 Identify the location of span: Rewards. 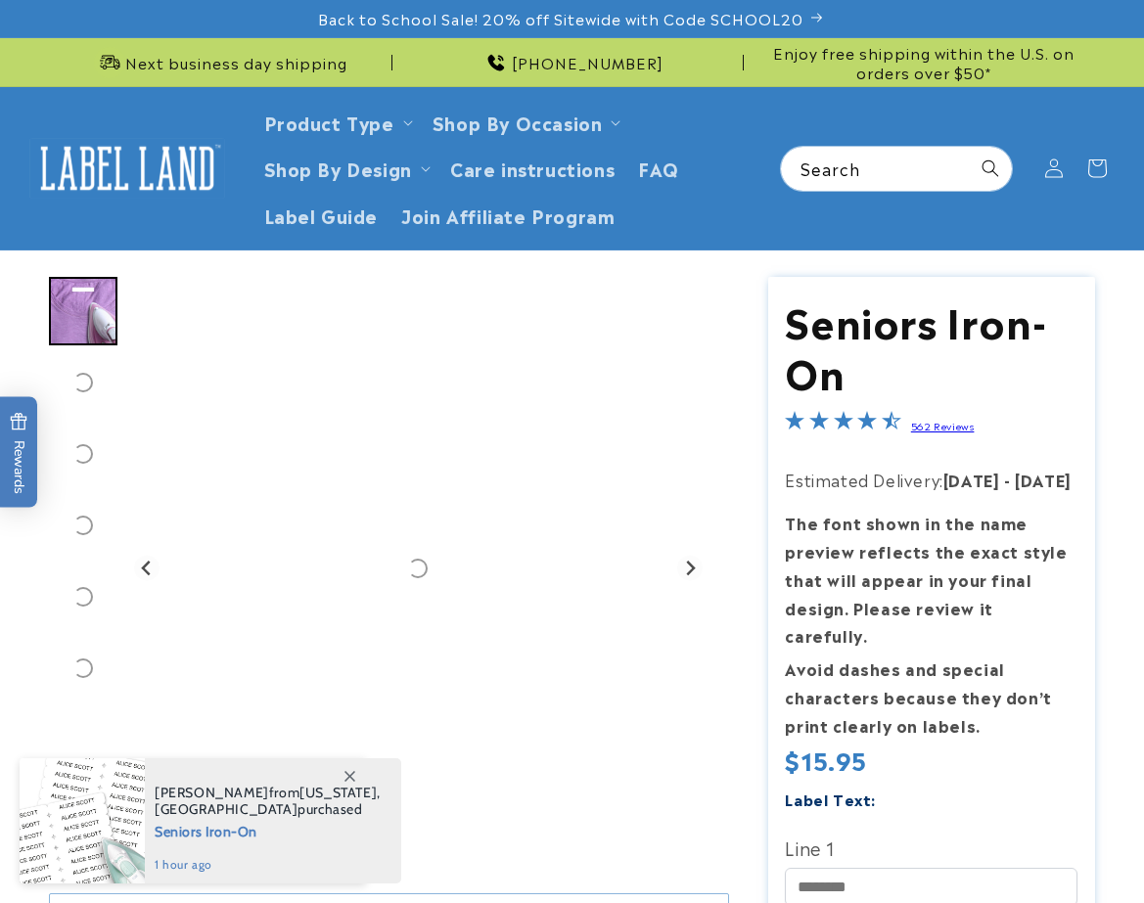
(19, 452).